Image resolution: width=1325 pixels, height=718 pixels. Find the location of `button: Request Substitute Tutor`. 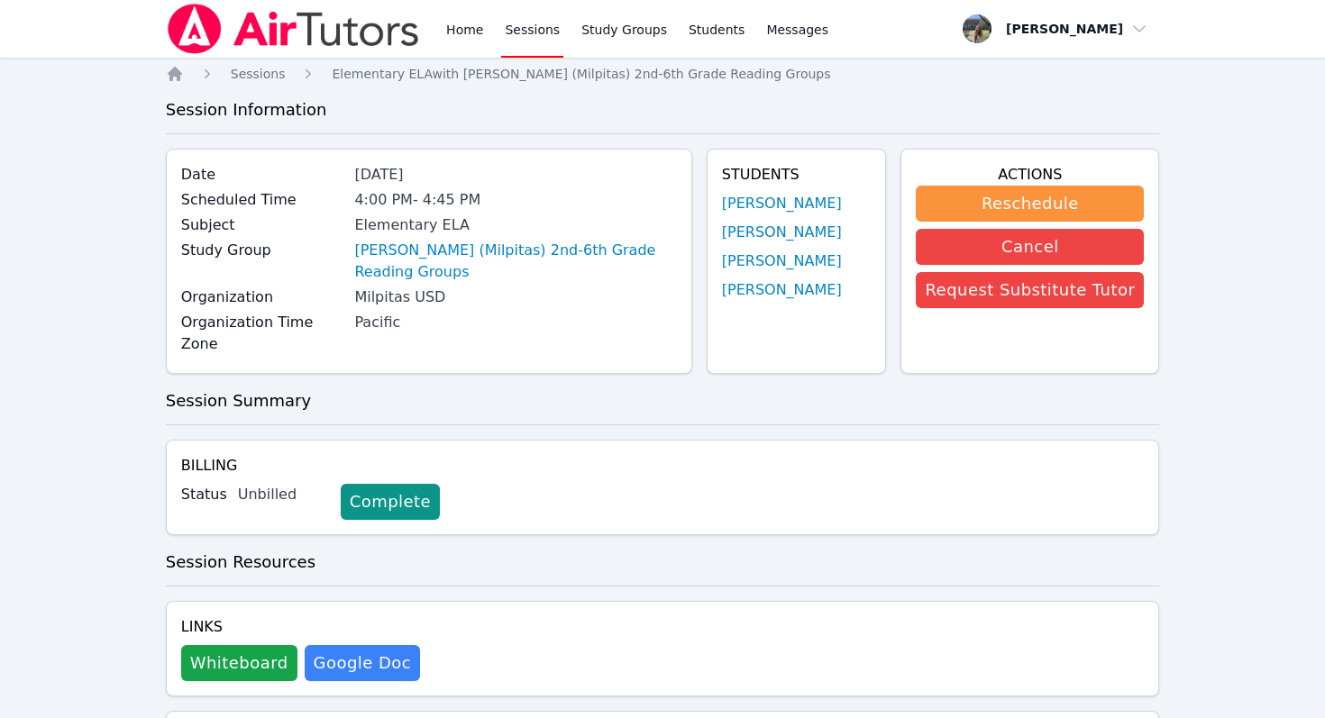

button: Request Substitute Tutor is located at coordinates (1029, 290).